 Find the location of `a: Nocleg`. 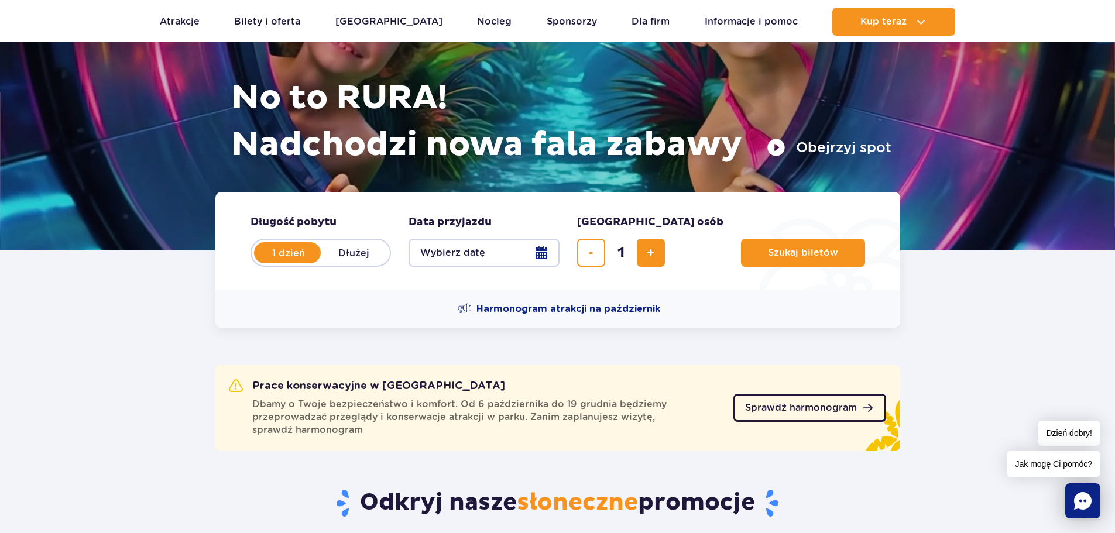

a: Nocleg is located at coordinates (494, 22).